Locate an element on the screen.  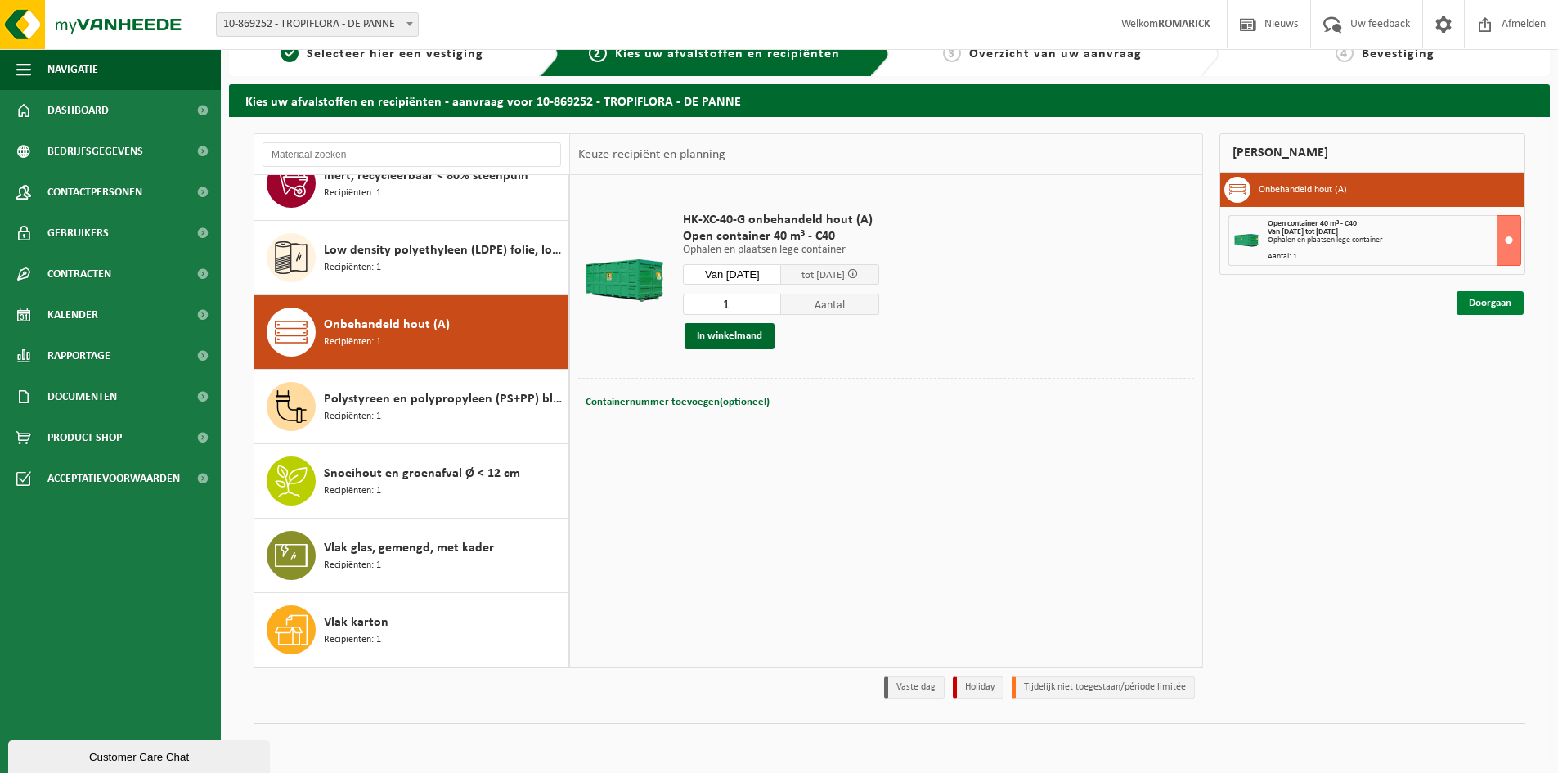
button: Containernummer toevoegen(optioneel) is located at coordinates (677, 402).